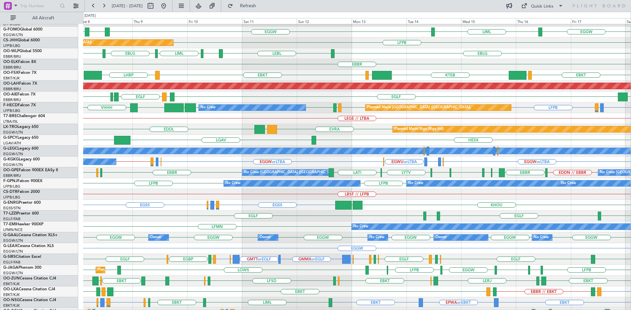  Describe the element at coordinates (379, 21) in the screenshot. I see `div: Mon 13` at that location.